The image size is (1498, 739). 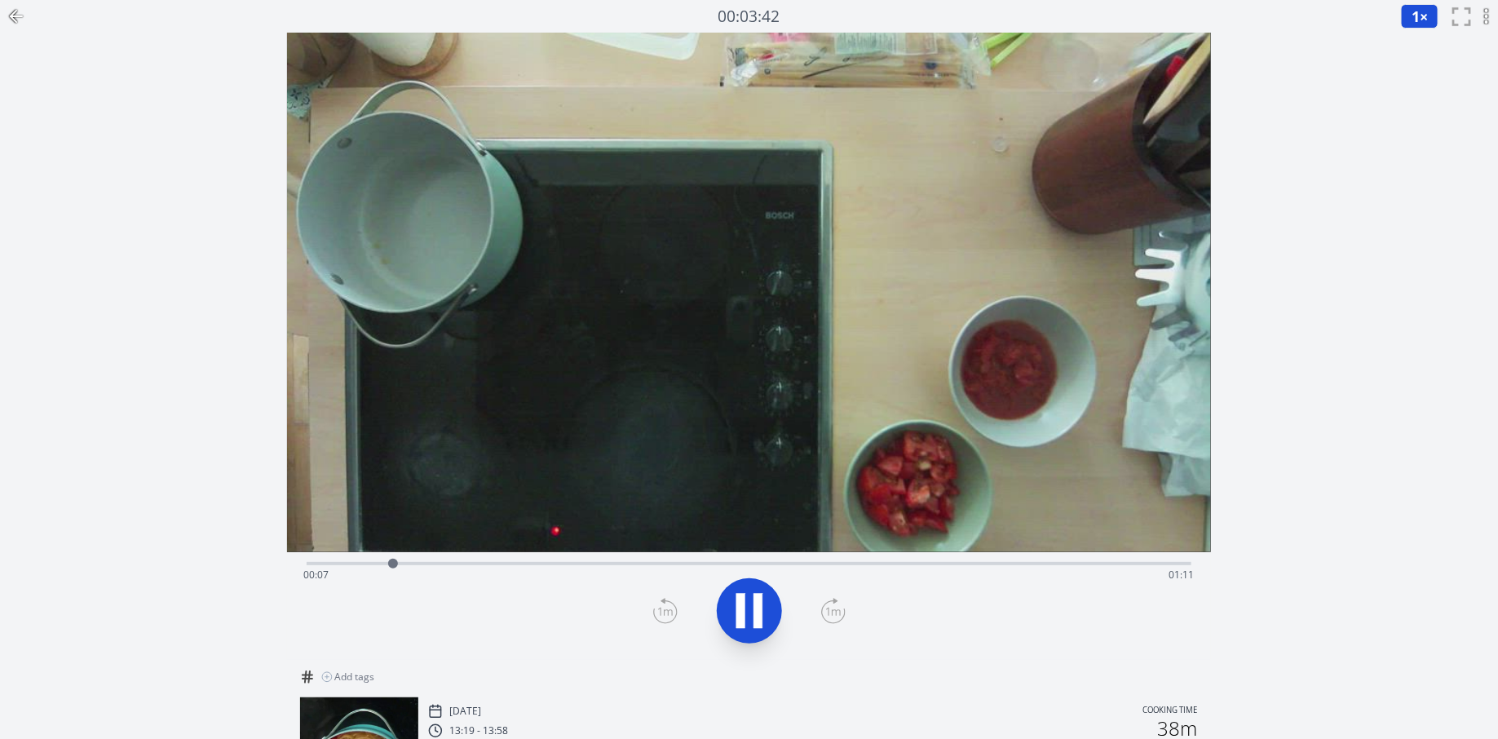 I want to click on button: Add tags, so click(x=347, y=677).